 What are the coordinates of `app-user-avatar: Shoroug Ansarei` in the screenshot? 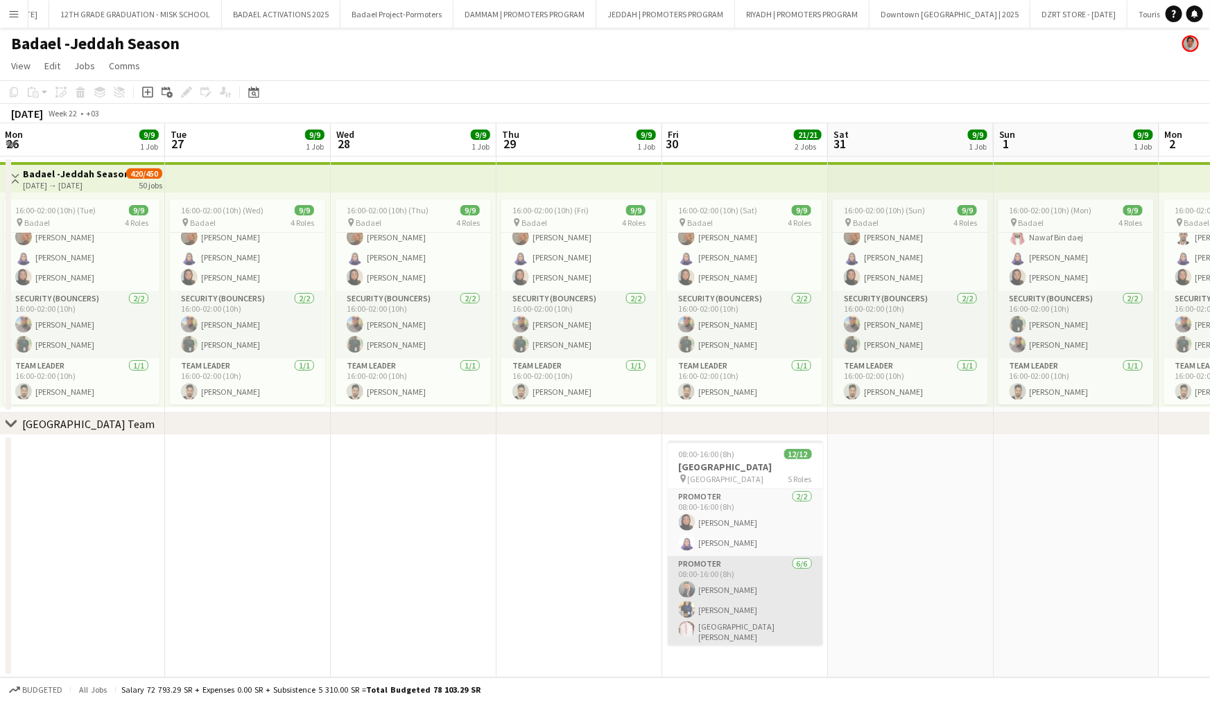 It's located at (1190, 44).